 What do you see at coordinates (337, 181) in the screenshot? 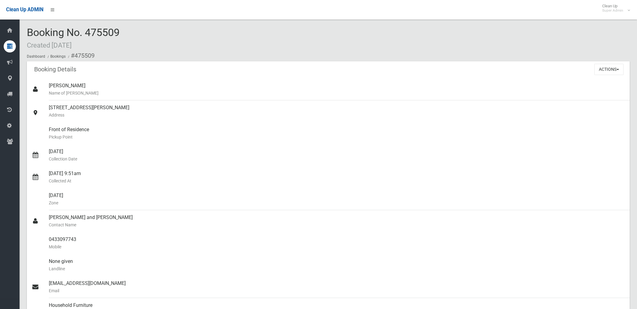
I see `small: Collected At` at bounding box center [337, 181].